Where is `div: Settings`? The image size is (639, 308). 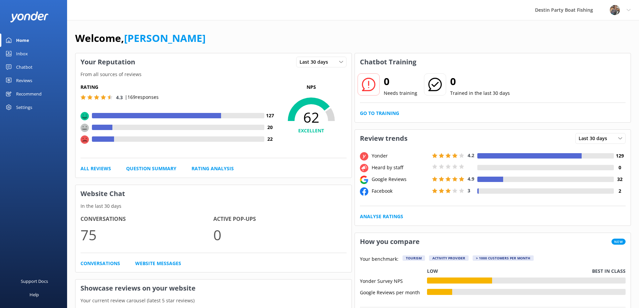
div: Settings is located at coordinates (24, 107).